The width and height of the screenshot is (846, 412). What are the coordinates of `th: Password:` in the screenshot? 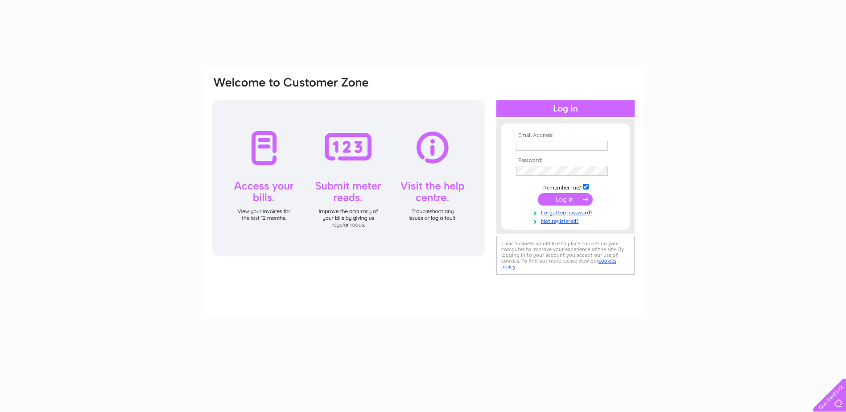 It's located at (566, 161).